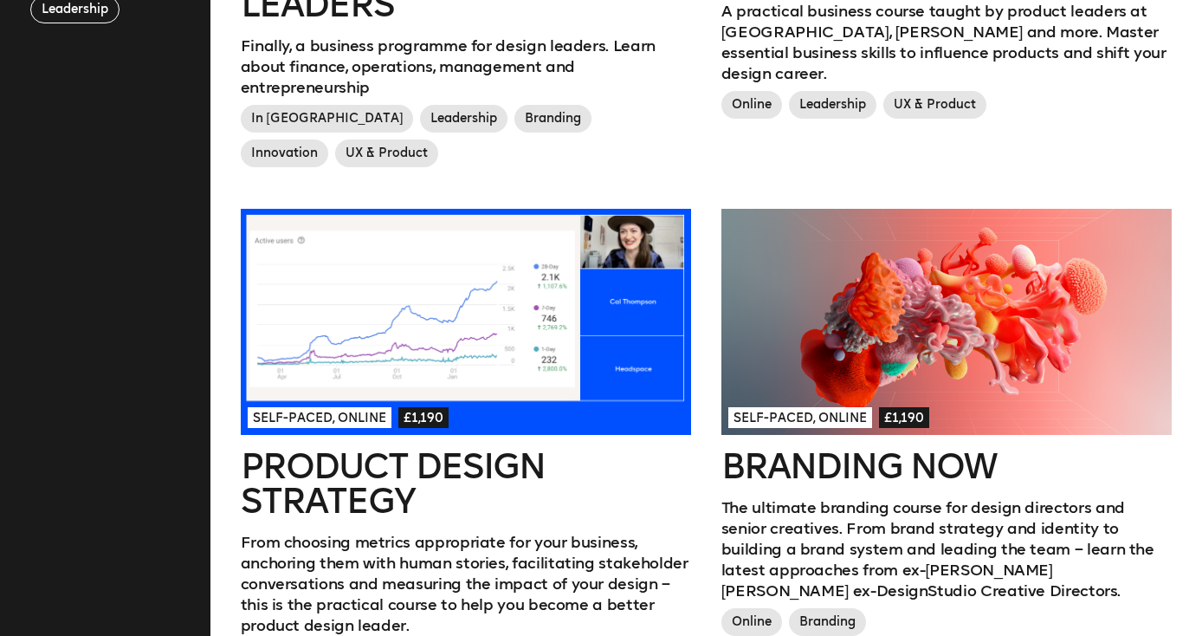 Image resolution: width=1202 pixels, height=636 pixels. Describe the element at coordinates (947, 549) in the screenshot. I see `p: The ultimate branding course for design directors and senior creatives. From brand strategy and i...` at that location.